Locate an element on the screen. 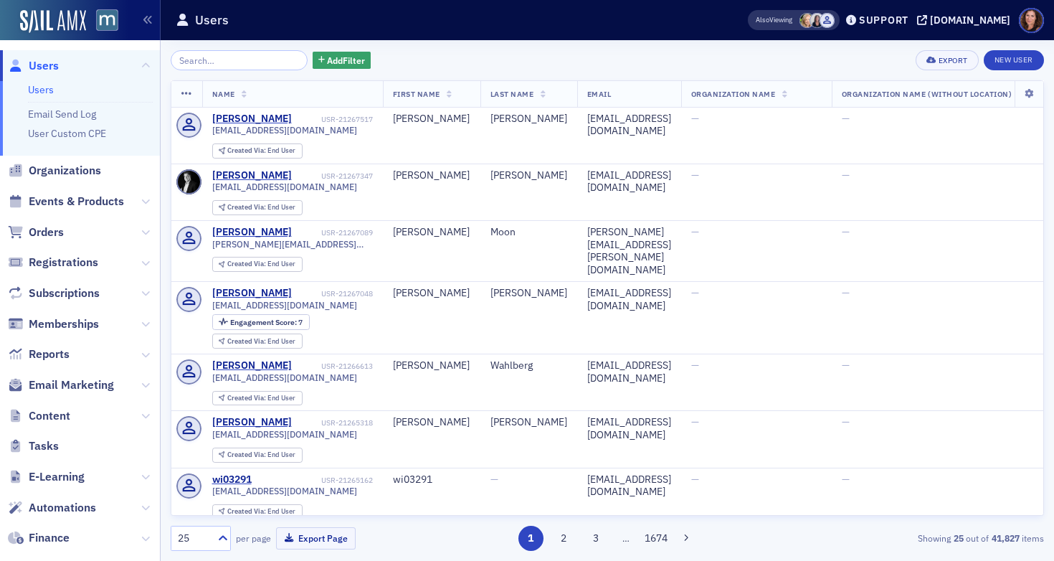 This screenshot has width=1054, height=561. button: 2 is located at coordinates (563, 538).